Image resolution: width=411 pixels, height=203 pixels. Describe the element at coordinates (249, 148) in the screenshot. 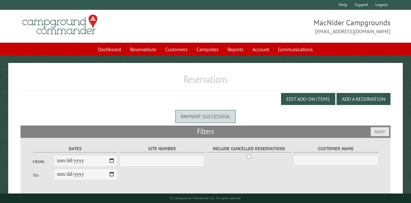

I see `label: Include Cancelled Reservations` at that location.